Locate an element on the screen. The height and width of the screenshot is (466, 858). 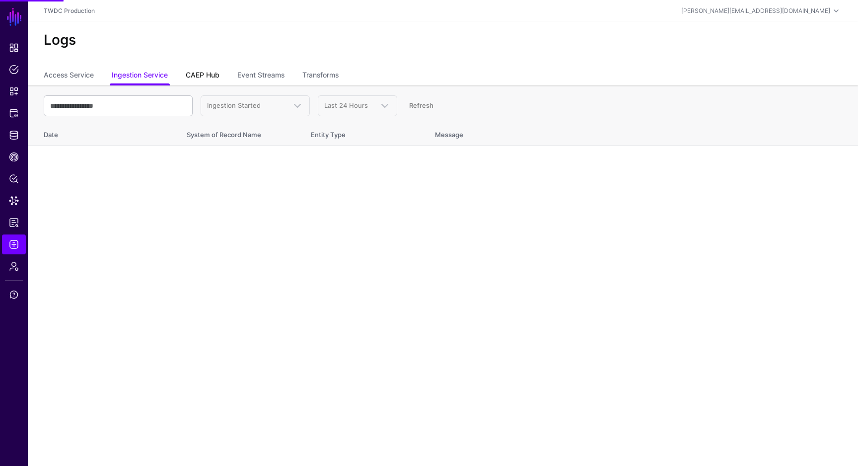
span: Logs is located at coordinates (14, 244).